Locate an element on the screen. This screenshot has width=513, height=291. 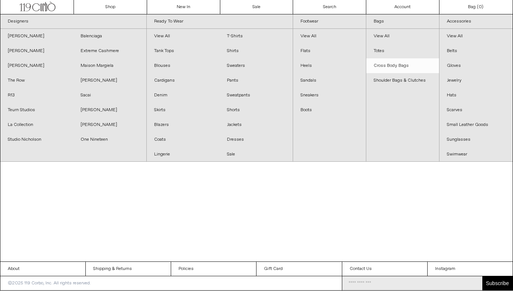
a: Coats is located at coordinates (183, 140).